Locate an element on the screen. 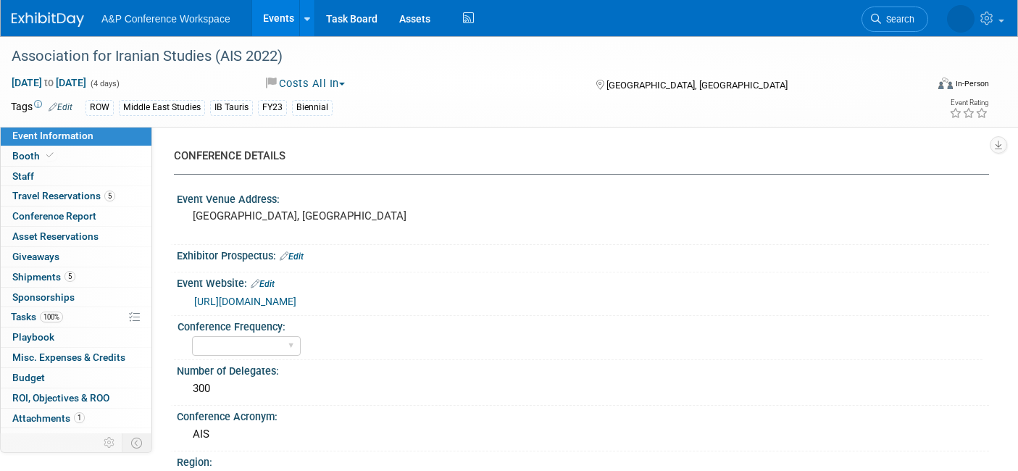 The height and width of the screenshot is (471, 1018). span: Playbook is located at coordinates (33, 337).